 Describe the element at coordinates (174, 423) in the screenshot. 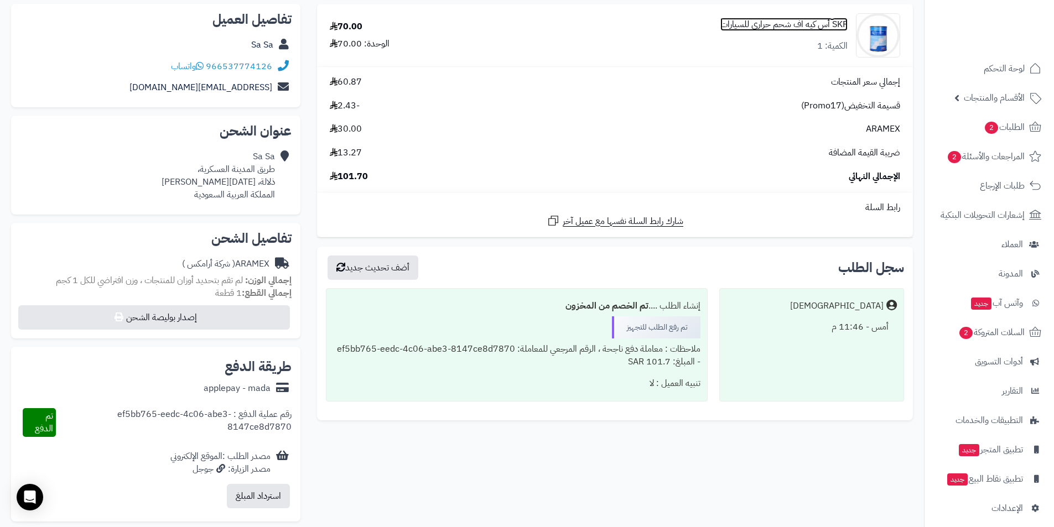

I see `div: رقم عملية الدفع : ef5bb765-eedc-4c06-abe3-8147ce8d7870` at that location.